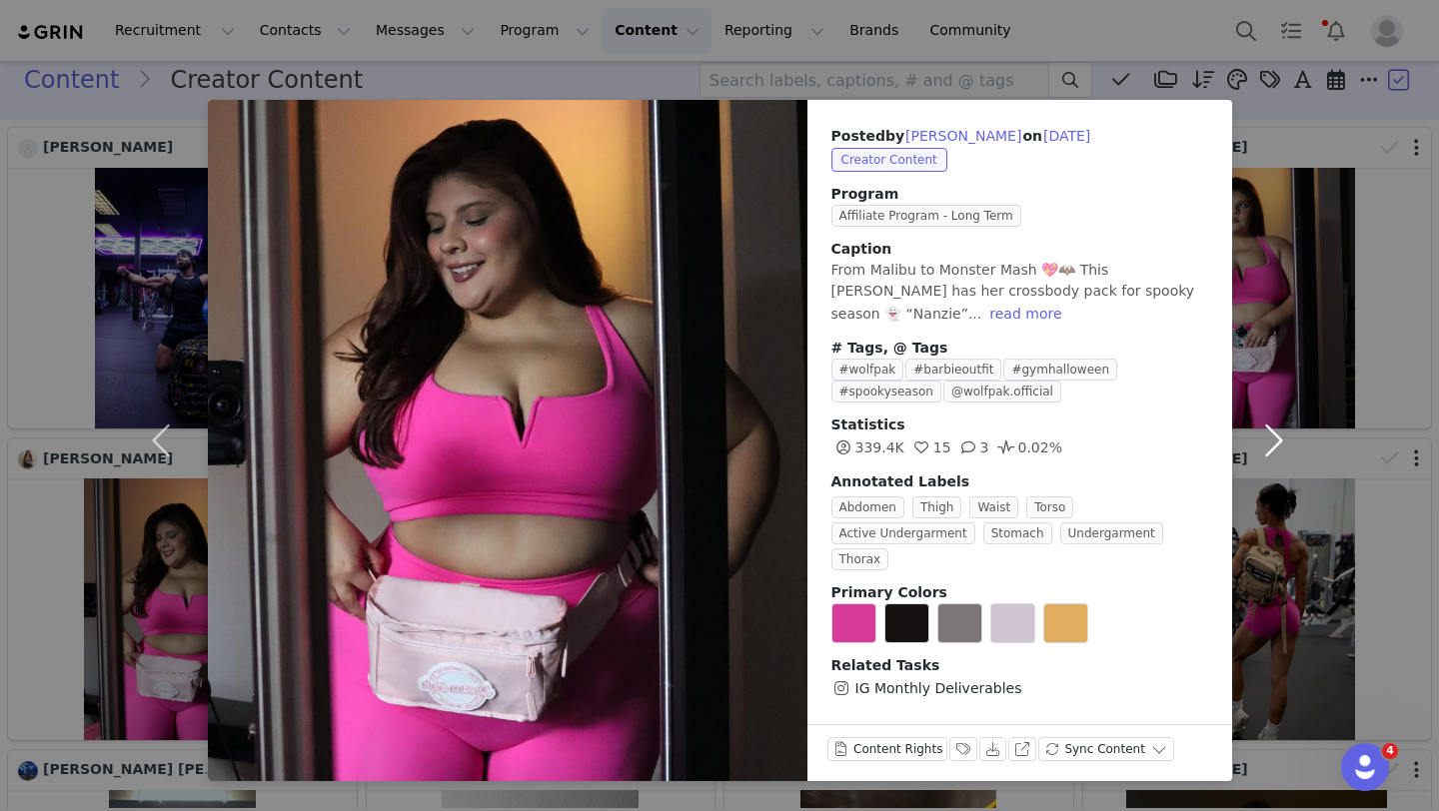  What do you see at coordinates (961, 136) in the screenshot?
I see `span: Posted on` at bounding box center [961, 136].